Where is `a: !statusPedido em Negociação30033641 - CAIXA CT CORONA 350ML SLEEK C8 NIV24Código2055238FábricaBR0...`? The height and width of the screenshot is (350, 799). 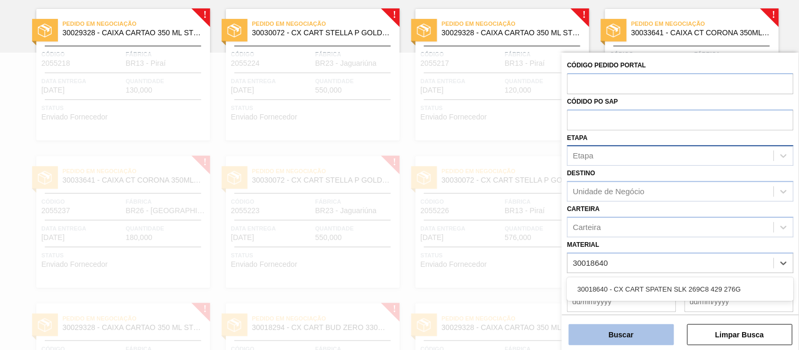 a: !statusPedido em Negociação30033641 - CAIXA CT CORONA 350ML SLEEK C8 NIV24Código2055238FábricaBR0... is located at coordinates (684, 75).